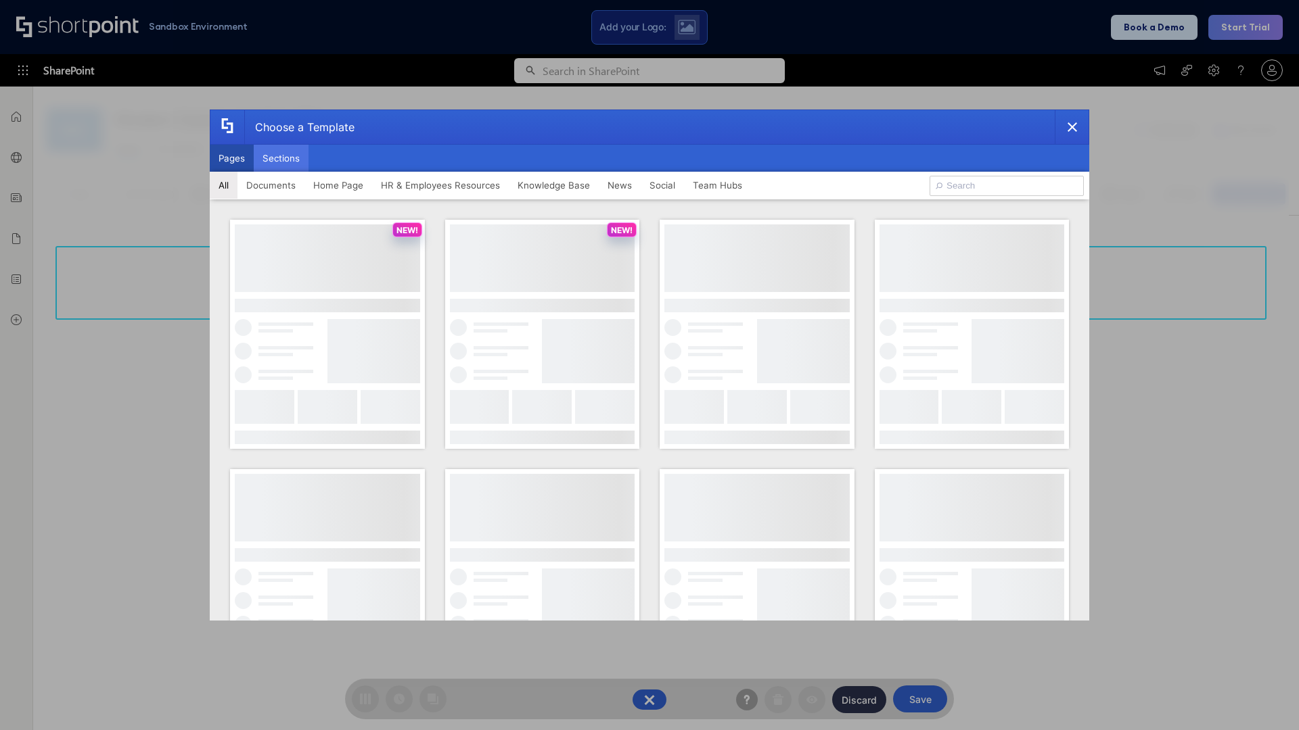  What do you see at coordinates (231, 158) in the screenshot?
I see `button: Pages` at bounding box center [231, 158].